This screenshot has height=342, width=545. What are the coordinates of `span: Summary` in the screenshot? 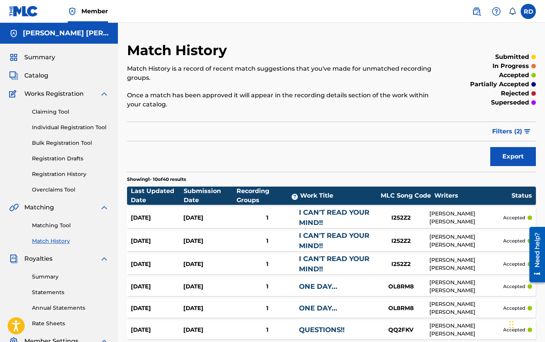 It's located at (40, 57).